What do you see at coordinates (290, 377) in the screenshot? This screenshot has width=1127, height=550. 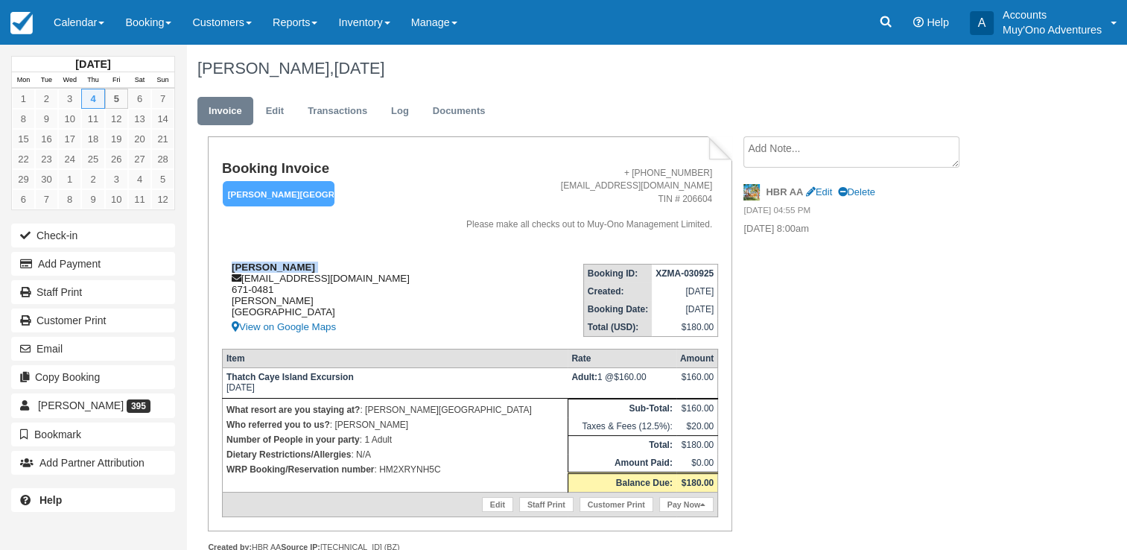 I see `strong: Thatch Caye Island Excursion` at bounding box center [290, 377].